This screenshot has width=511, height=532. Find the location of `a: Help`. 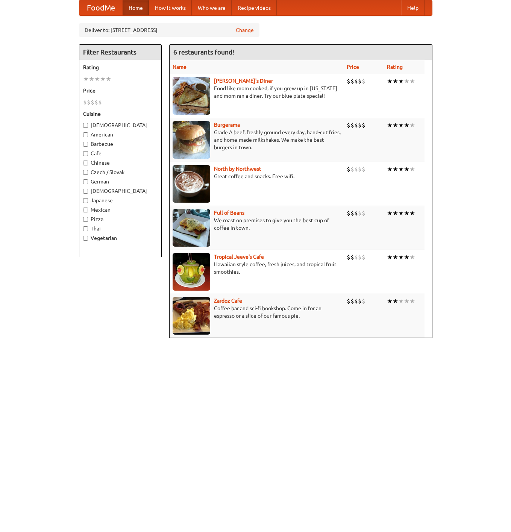

a: Help is located at coordinates (413, 8).